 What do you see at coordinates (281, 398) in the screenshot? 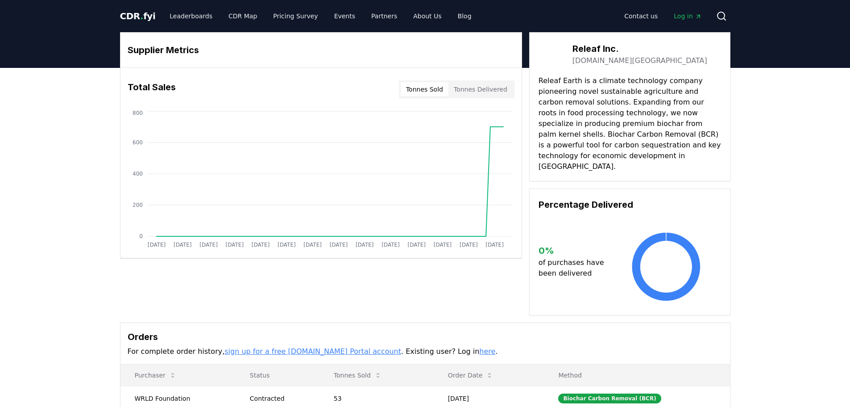
I see `div: Contracted` at bounding box center [281, 398].